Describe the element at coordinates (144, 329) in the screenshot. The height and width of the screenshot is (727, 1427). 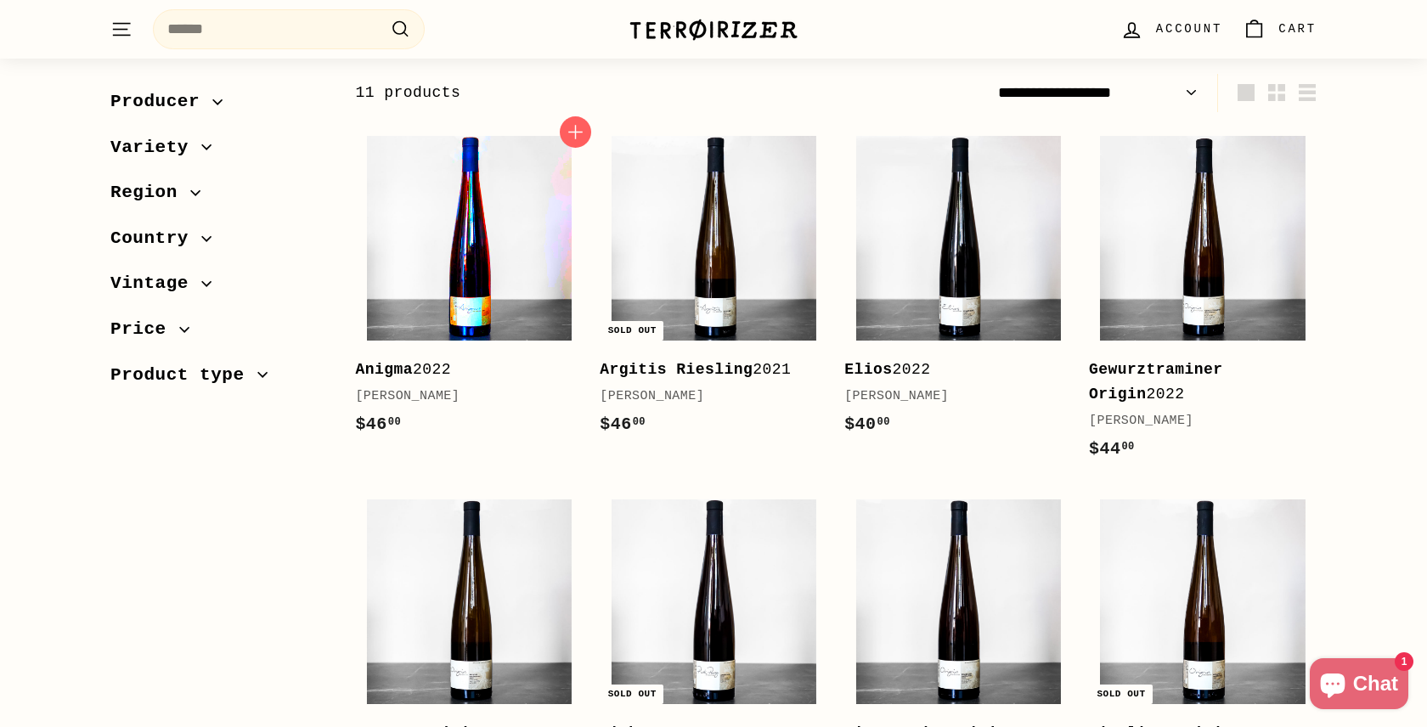
I see `span: Price` at that location.